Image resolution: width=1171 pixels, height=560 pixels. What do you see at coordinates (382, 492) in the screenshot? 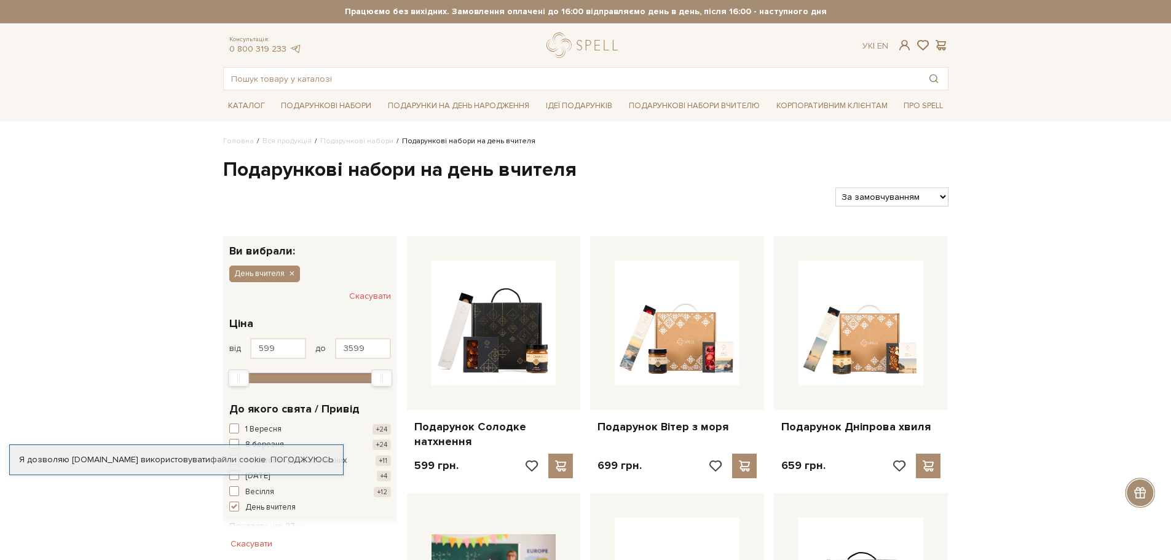
I see `span: +12` at bounding box center [382, 492].